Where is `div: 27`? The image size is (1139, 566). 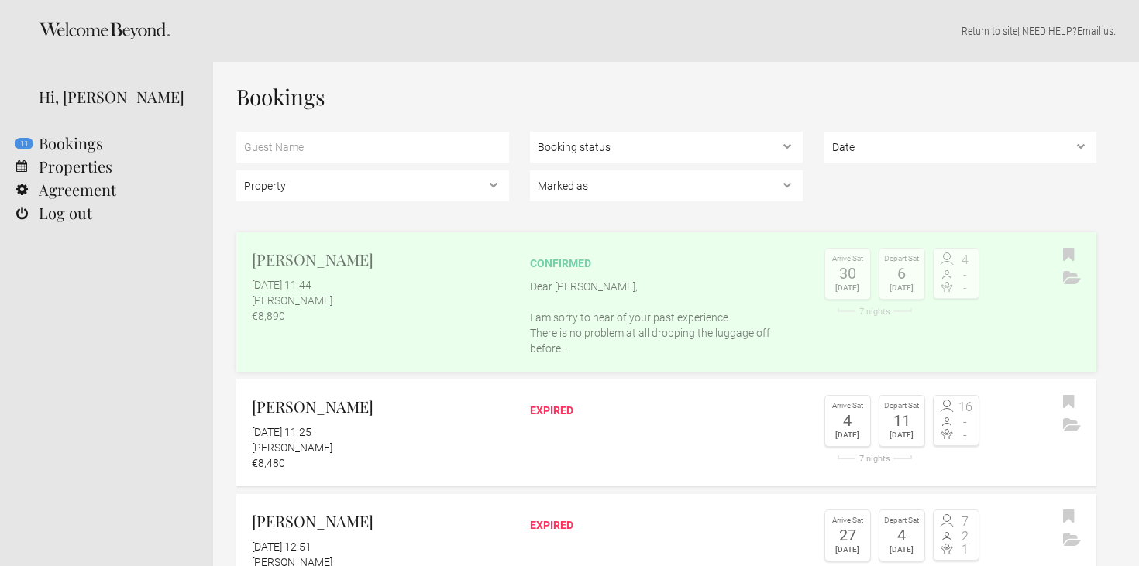 div: 27 is located at coordinates (848, 535).